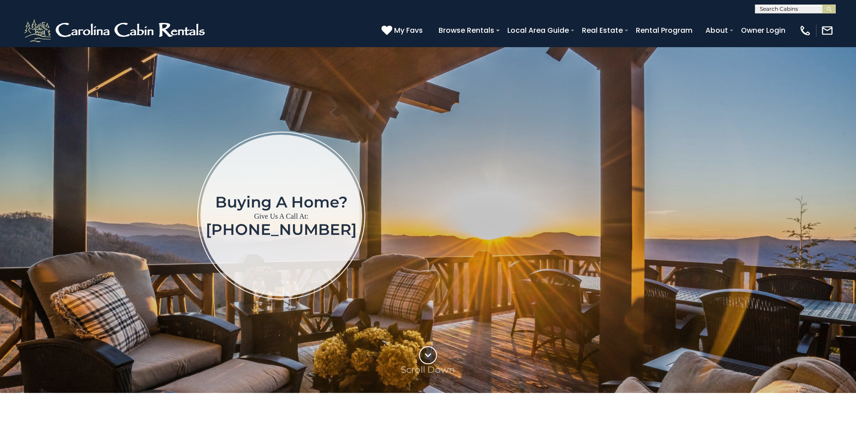  Describe the element at coordinates (828, 31) in the screenshot. I see `img: mail-regular-white.png` at that location.